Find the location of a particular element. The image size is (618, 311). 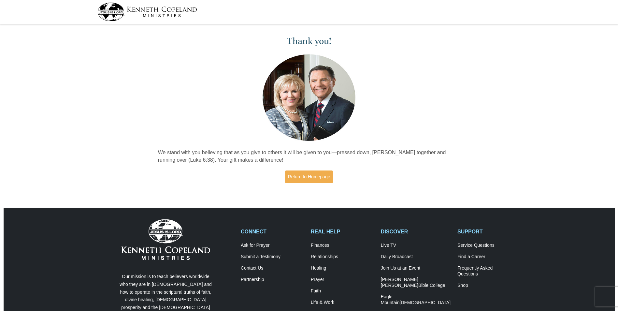

span: Bible College is located at coordinates (432, 285).